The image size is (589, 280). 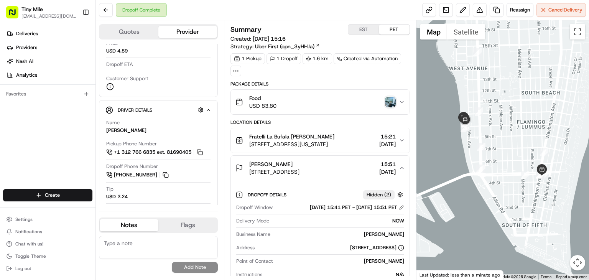 I want to click on div: Created via Automation, so click(x=367, y=59).